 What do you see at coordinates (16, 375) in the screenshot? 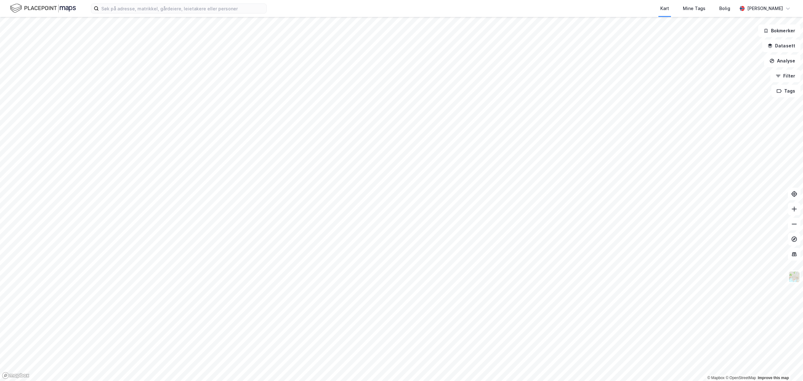
I see `a: Mapbox homepage` at bounding box center [16, 375].